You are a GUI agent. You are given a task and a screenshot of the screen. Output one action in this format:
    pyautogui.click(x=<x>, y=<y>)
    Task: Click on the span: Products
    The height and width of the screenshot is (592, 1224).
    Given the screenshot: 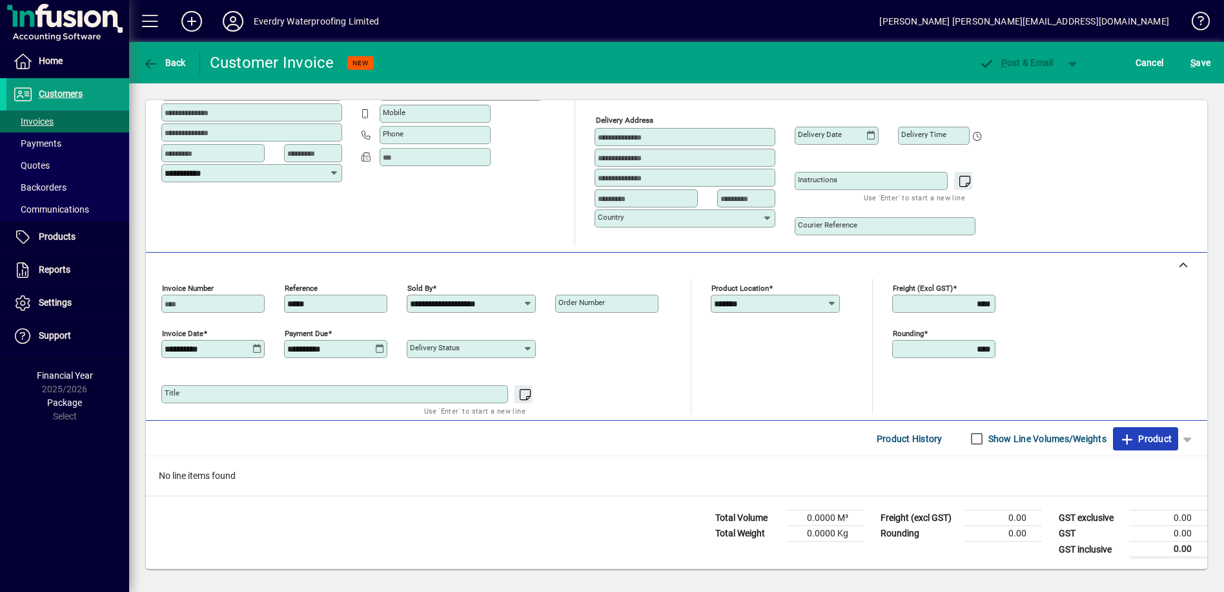 What is the action you would take?
    pyautogui.click(x=57, y=236)
    